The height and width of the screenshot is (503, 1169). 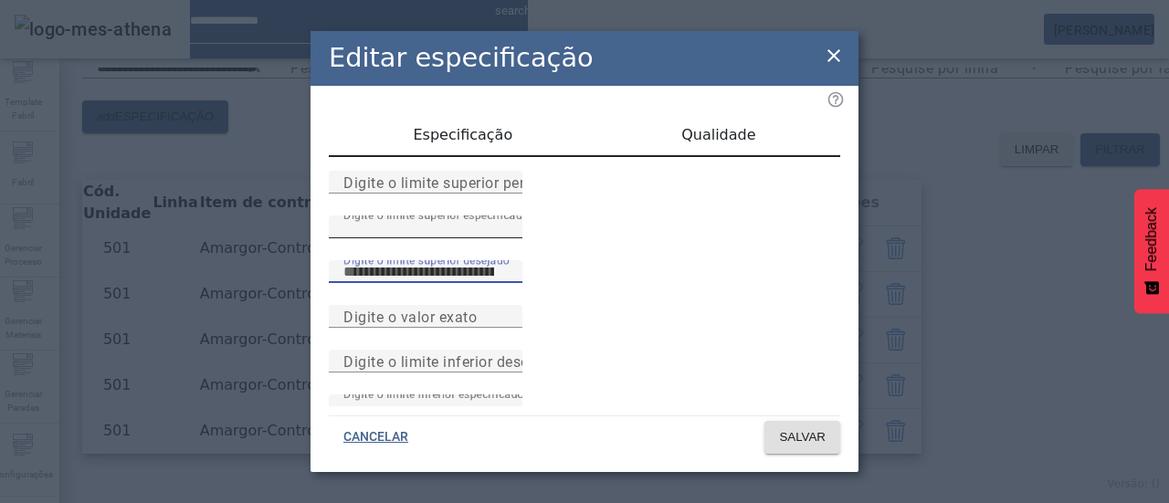 I want to click on h2: Editar especificação, so click(x=461, y=58).